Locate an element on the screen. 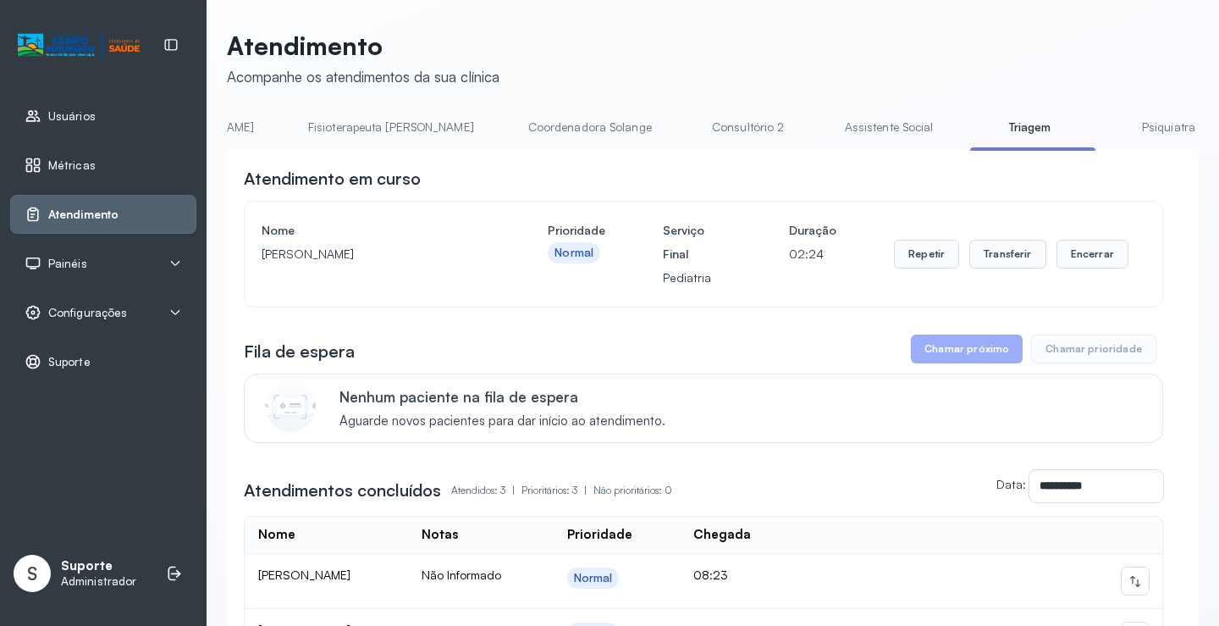 Image resolution: width=1219 pixels, height=626 pixels. p: Administrador is located at coordinates (98, 581).